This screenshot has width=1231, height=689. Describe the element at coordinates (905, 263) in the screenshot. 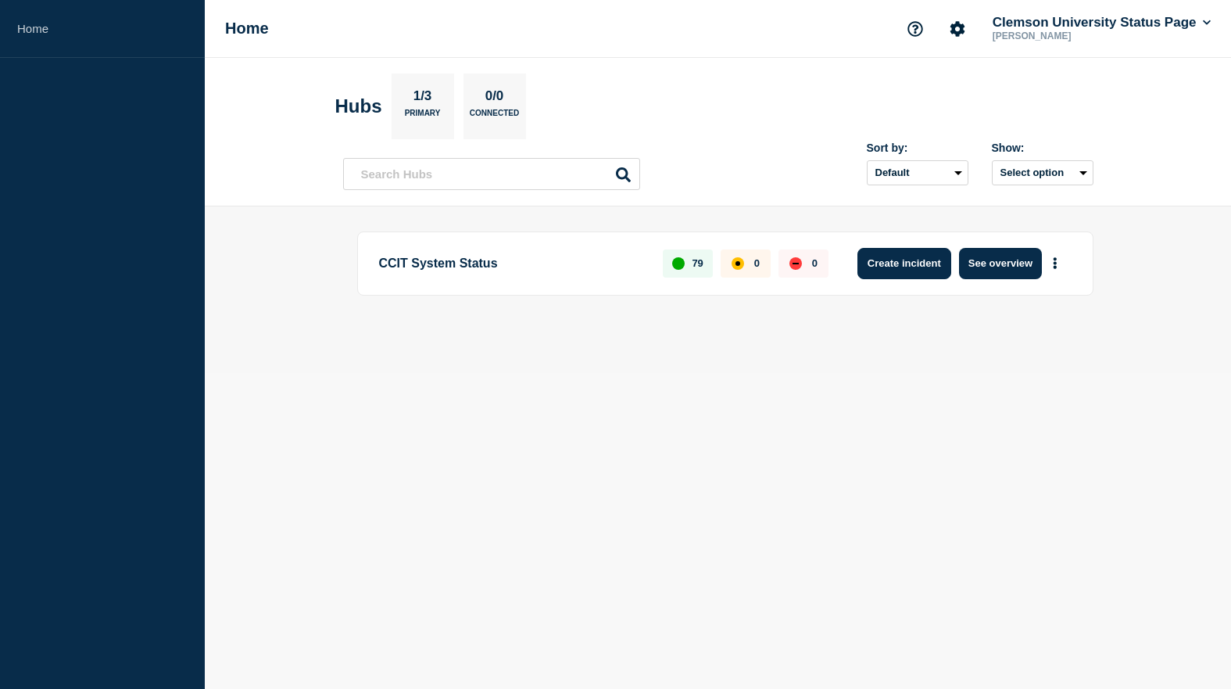

I see `button: Create incident` at that location.